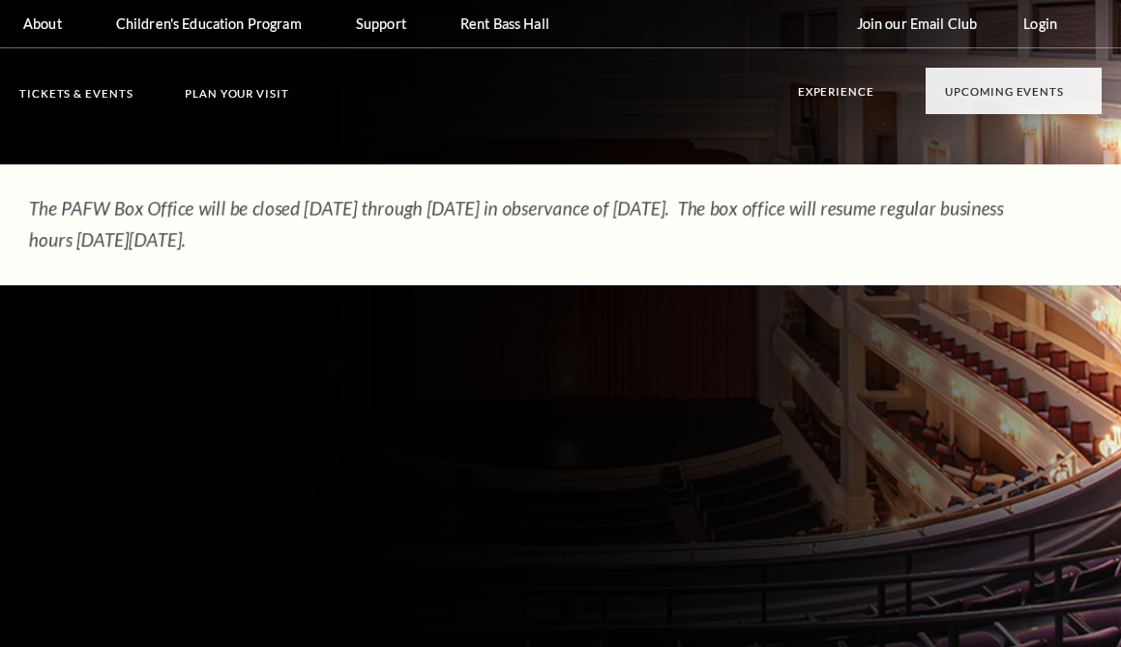 This screenshot has width=1121, height=647. Describe the element at coordinates (505, 23) in the screenshot. I see `p: Rent Bass Hall` at that location.